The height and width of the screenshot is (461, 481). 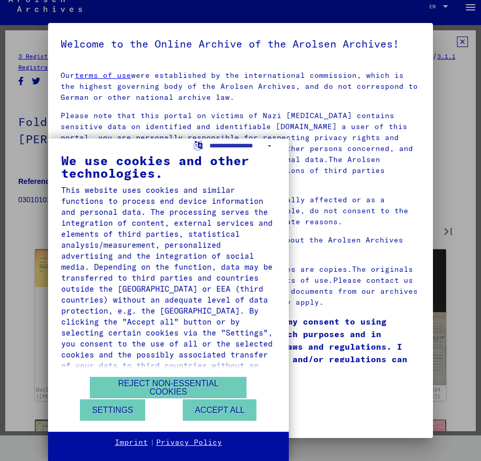 I want to click on button: Accept all, so click(x=220, y=410).